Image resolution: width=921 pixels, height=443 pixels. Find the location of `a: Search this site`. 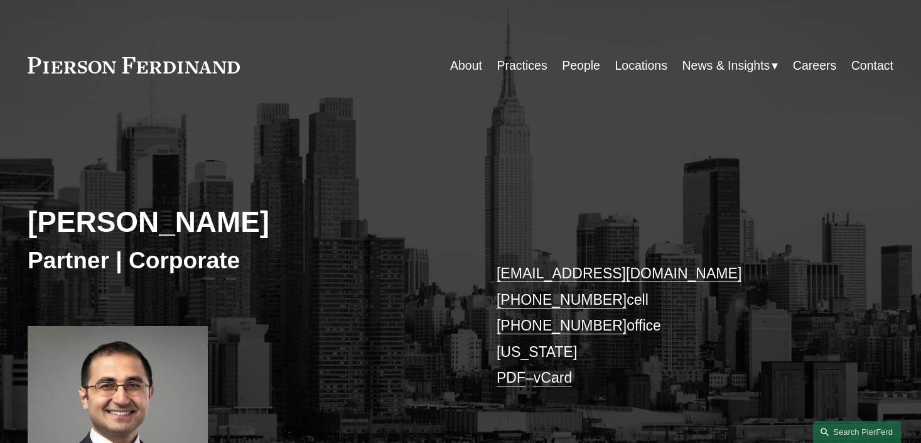

a: Search this site is located at coordinates (857, 432).